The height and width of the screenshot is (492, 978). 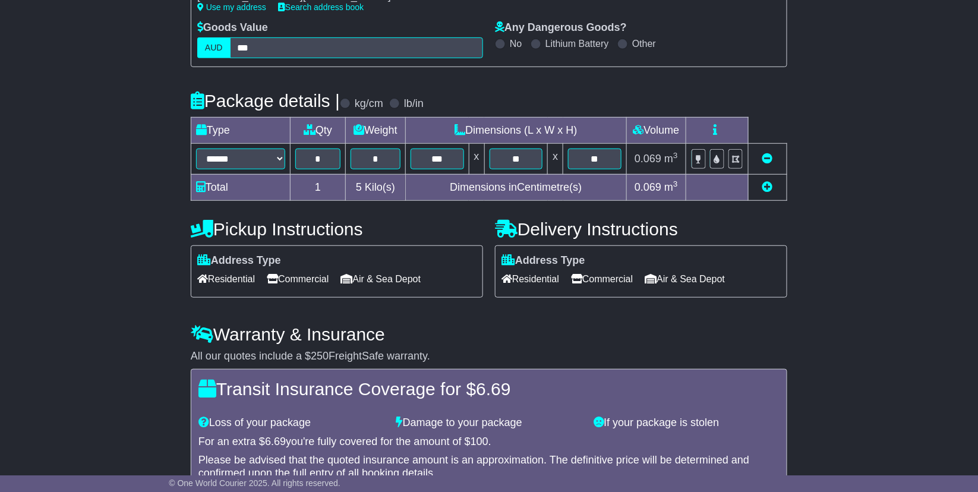 What do you see at coordinates (254, 483) in the screenshot?
I see `span: © One World Courier 2025. All rights reserved.` at bounding box center [254, 483].